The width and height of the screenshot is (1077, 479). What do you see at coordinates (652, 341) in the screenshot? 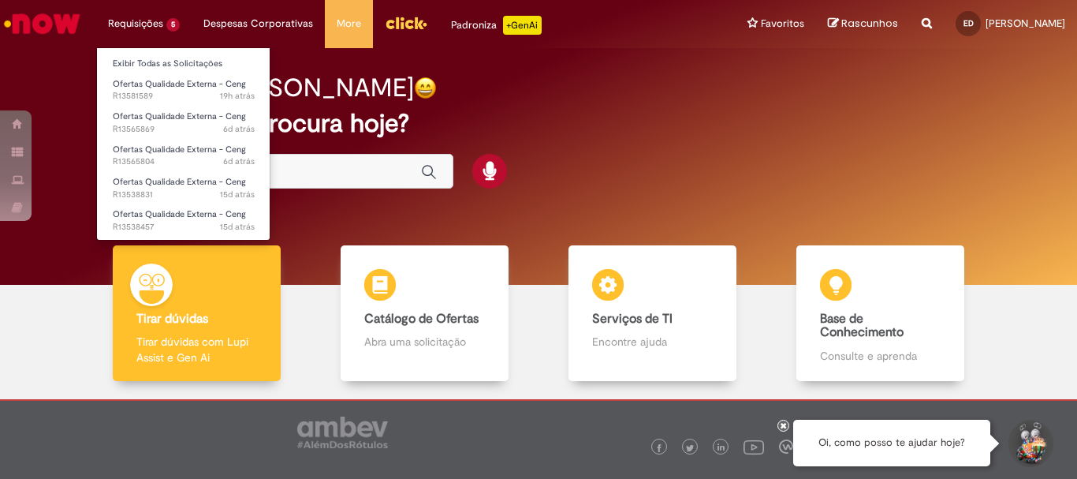
I see `p: Encontre ajuda` at bounding box center [652, 341].